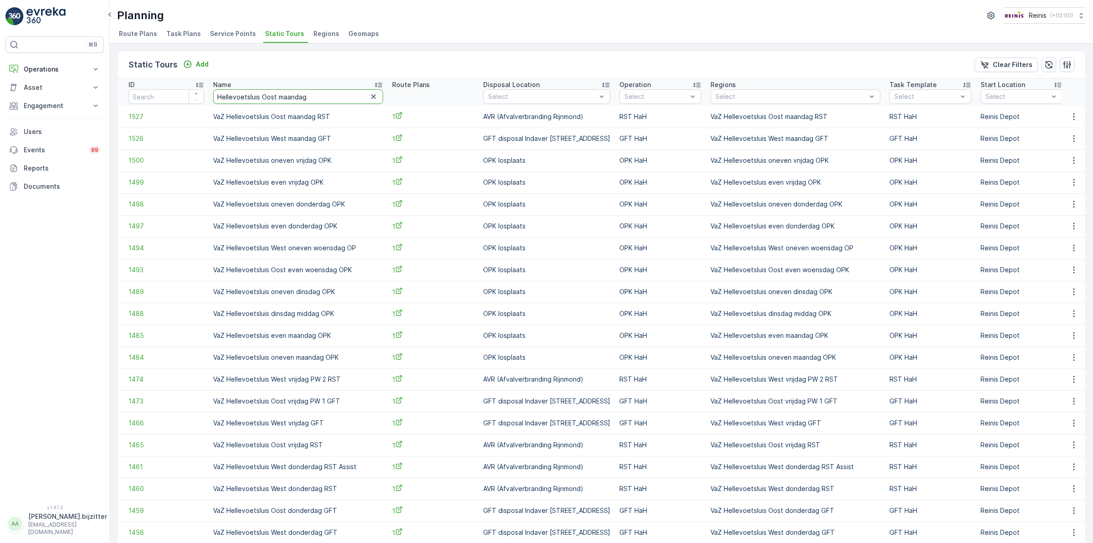 Image resolution: width=1093 pixels, height=543 pixels. Describe the element at coordinates (55, 150) in the screenshot. I see `a: Events99` at that location.